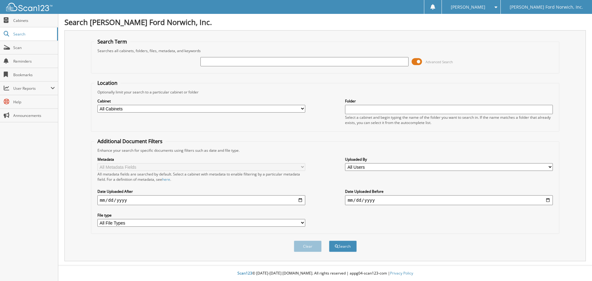 Image resolution: width=592 pixels, height=281 pixels. I want to click on span: Scan123, so click(245, 273).